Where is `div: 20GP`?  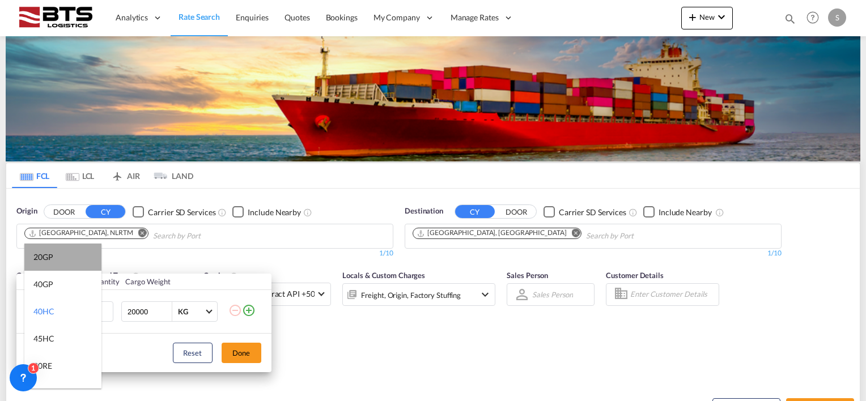 div: 20GP is located at coordinates (43, 257).